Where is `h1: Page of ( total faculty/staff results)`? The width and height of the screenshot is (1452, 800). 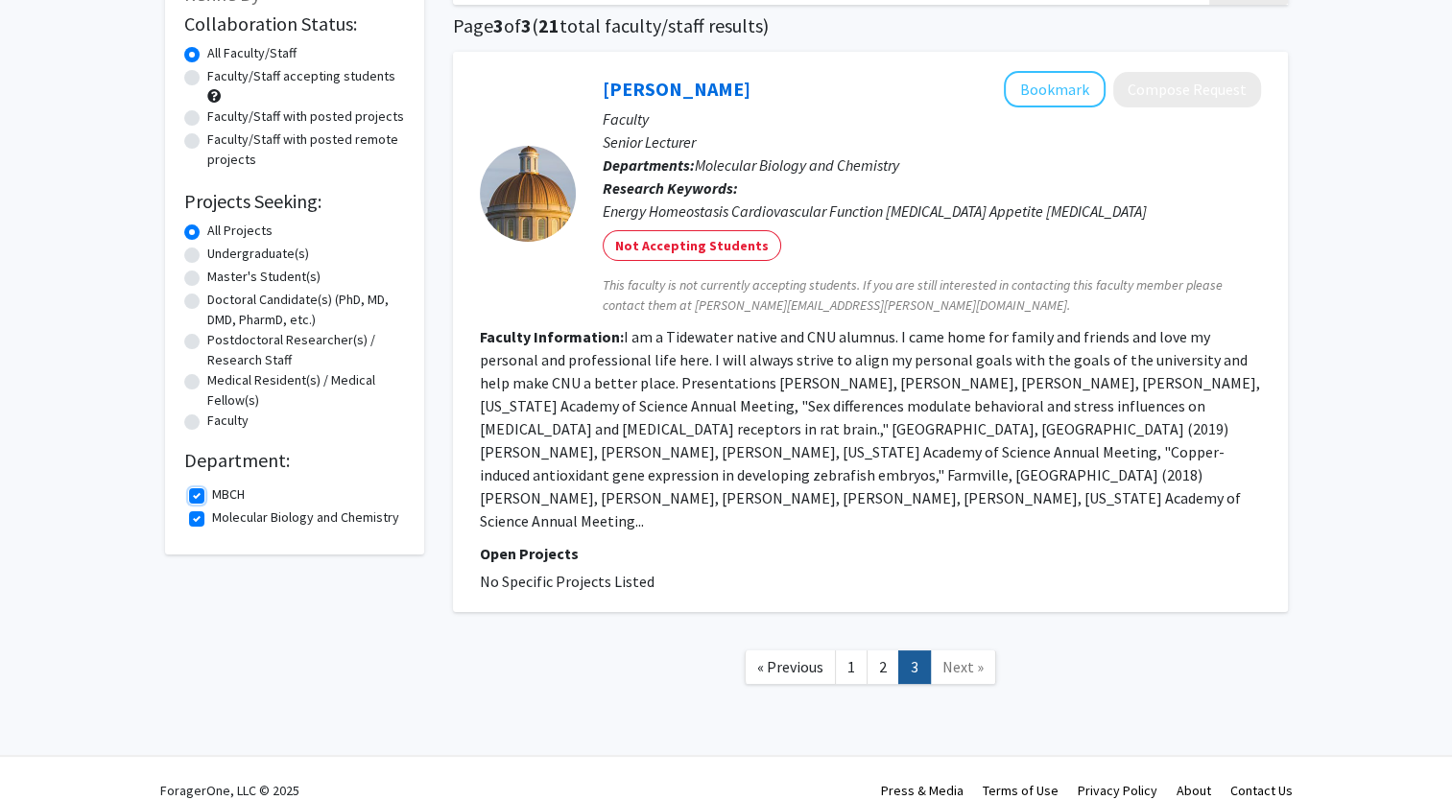
h1: Page of ( total faculty/staff results) is located at coordinates (870, 26).